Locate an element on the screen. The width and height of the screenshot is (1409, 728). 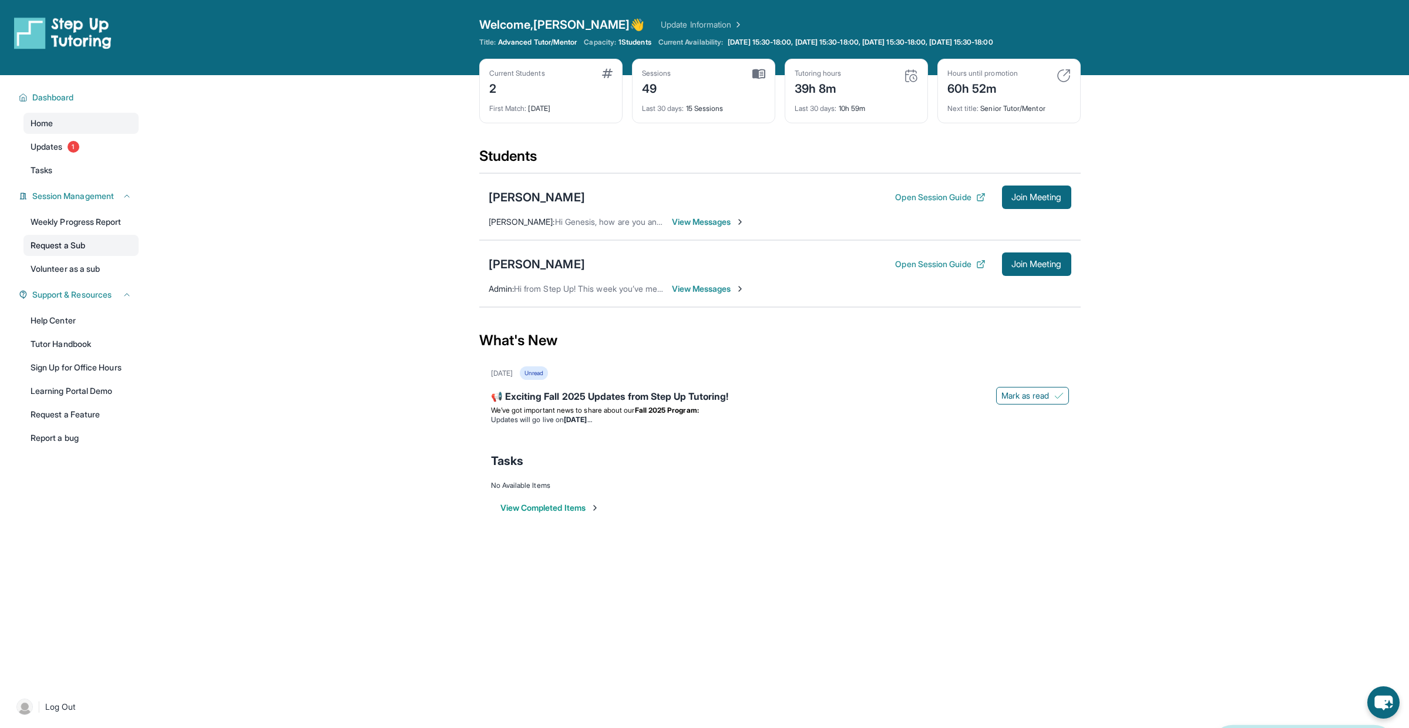
span: Next title : is located at coordinates (963, 108).